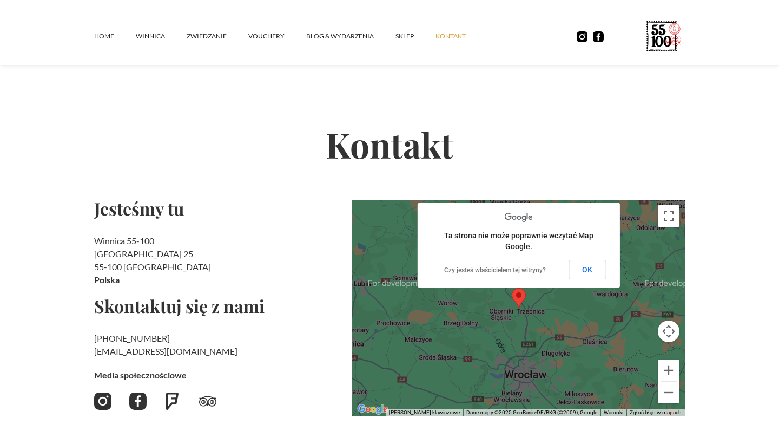 The image size is (779, 444). Describe the element at coordinates (416, 36) in the screenshot. I see `a: SKLEP` at that location.